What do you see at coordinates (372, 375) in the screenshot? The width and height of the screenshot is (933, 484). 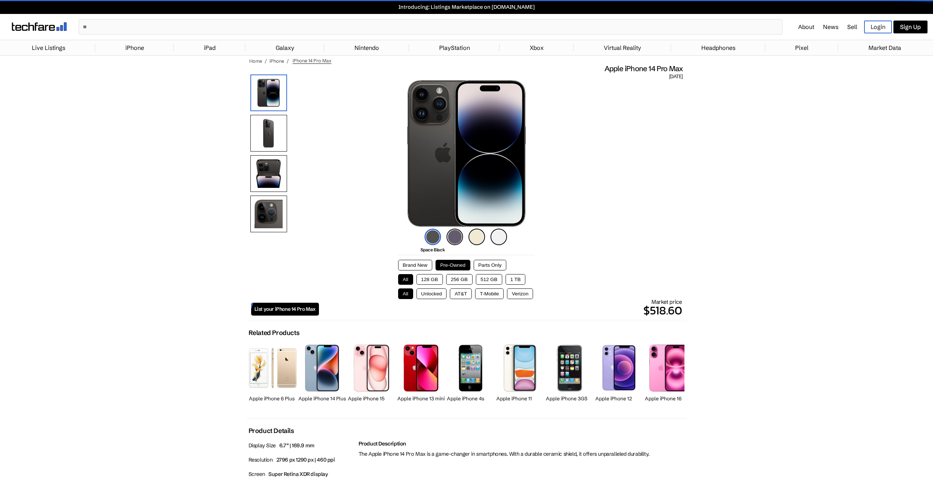 I see `a: iPhone 15 Apple iPhone 15` at bounding box center [372, 375].